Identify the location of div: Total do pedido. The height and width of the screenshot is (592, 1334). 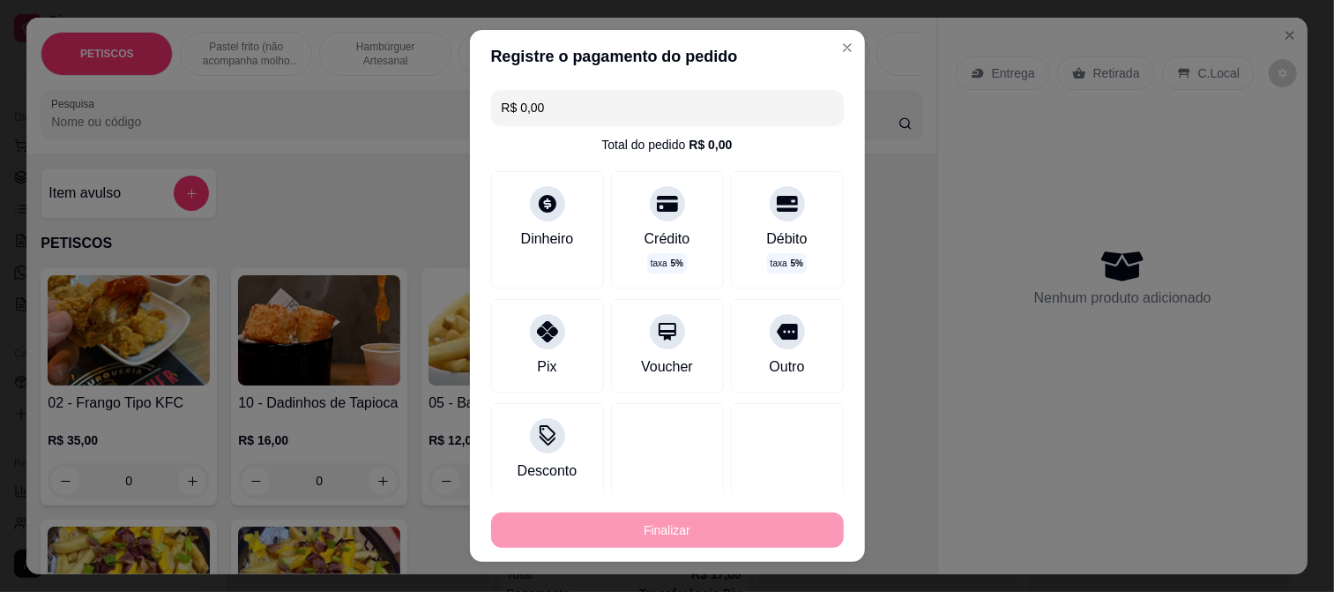
(667, 145).